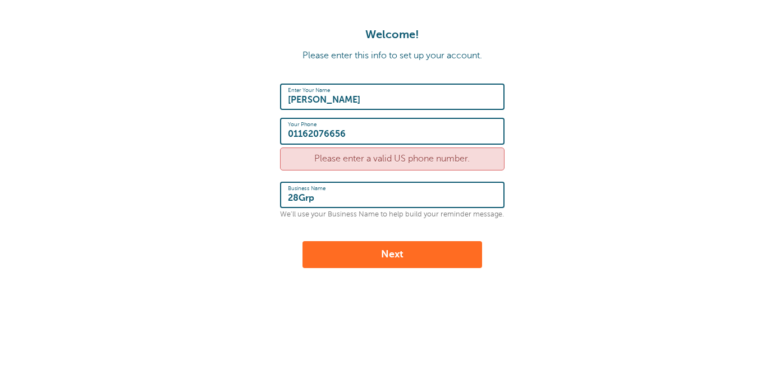  Describe the element at coordinates (309, 90) in the screenshot. I see `label: Enter Your Name` at that location.